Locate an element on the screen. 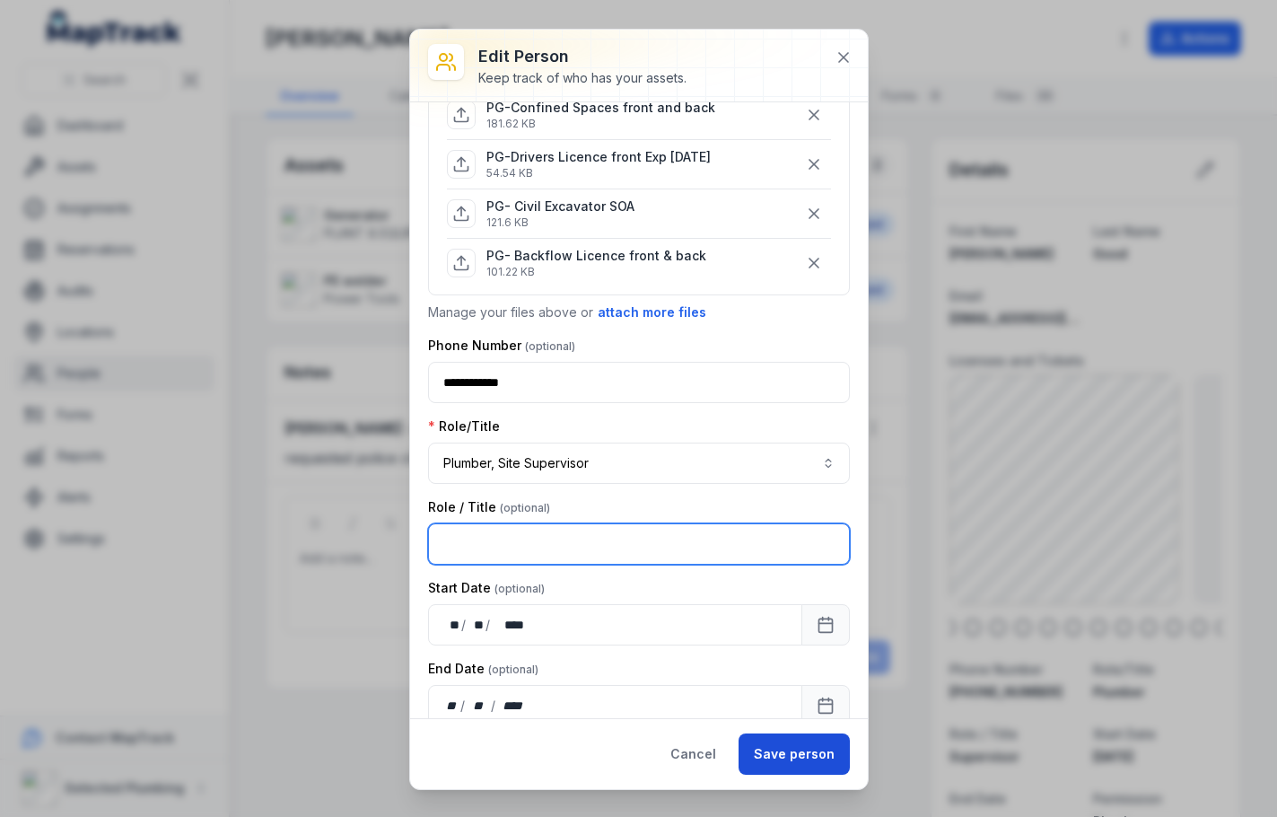  h3: Edit person is located at coordinates (582, 57).